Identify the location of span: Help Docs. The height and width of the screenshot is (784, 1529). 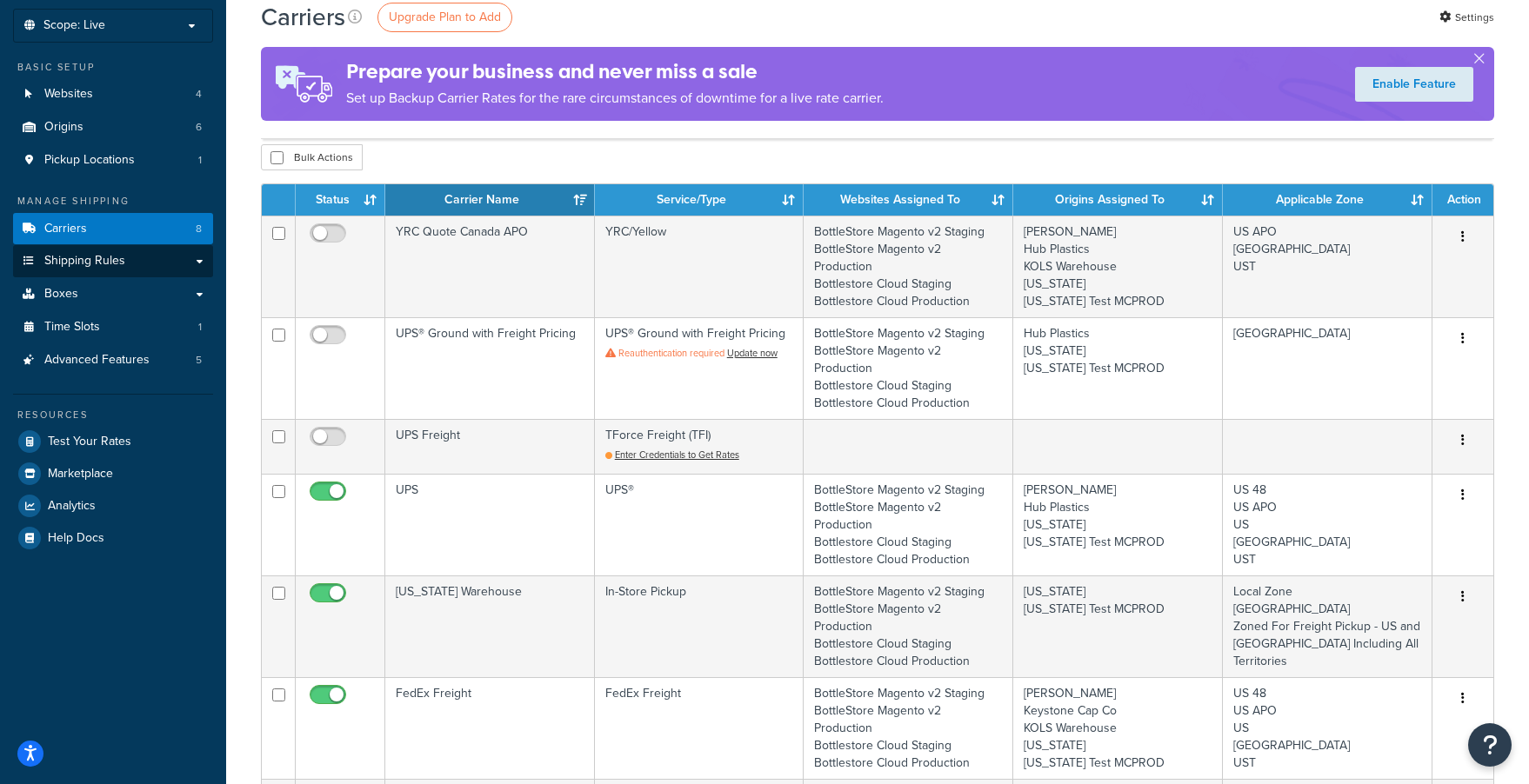
(76, 538).